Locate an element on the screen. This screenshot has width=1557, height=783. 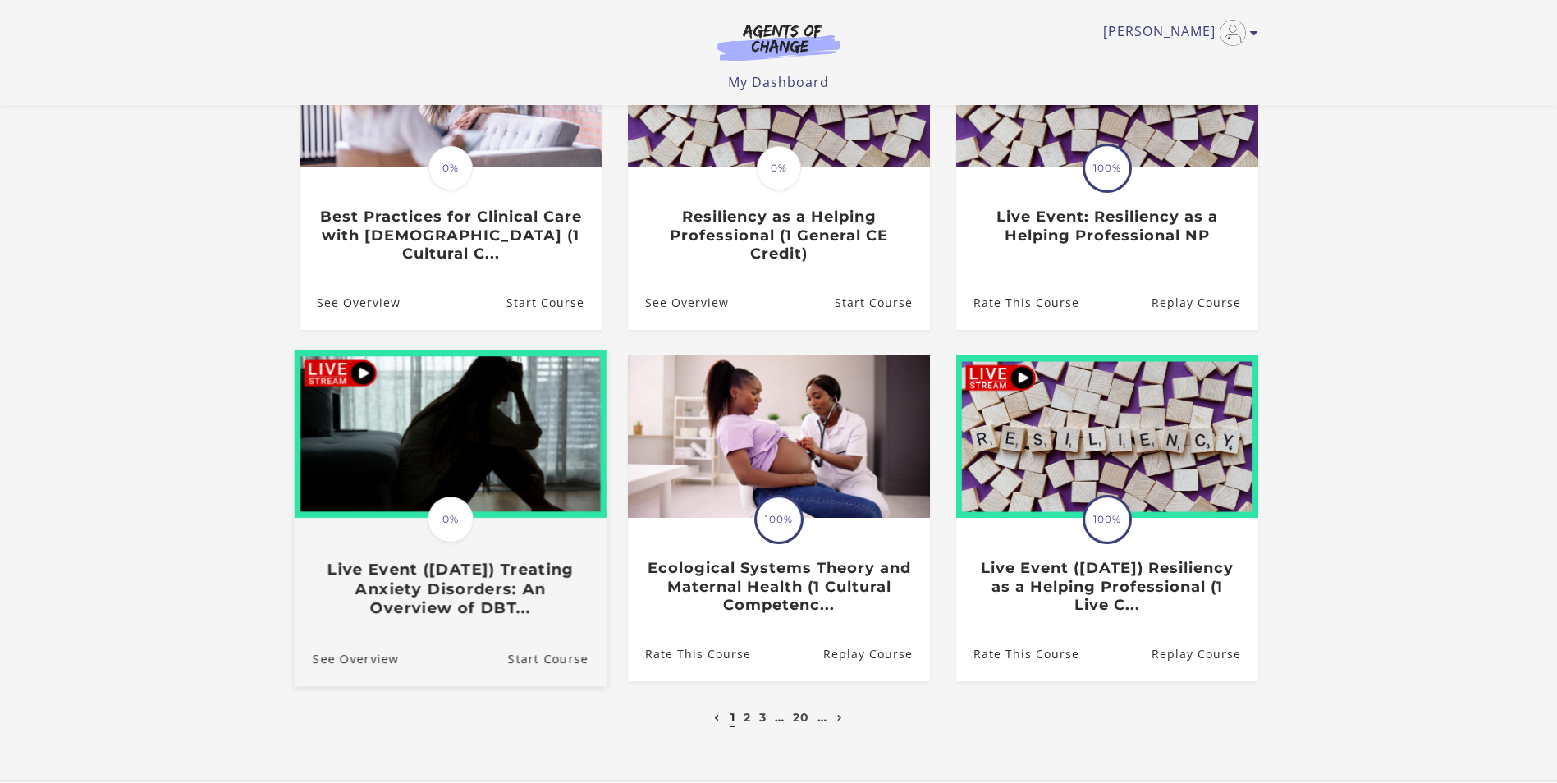
a: Next page is located at coordinates (840, 717).